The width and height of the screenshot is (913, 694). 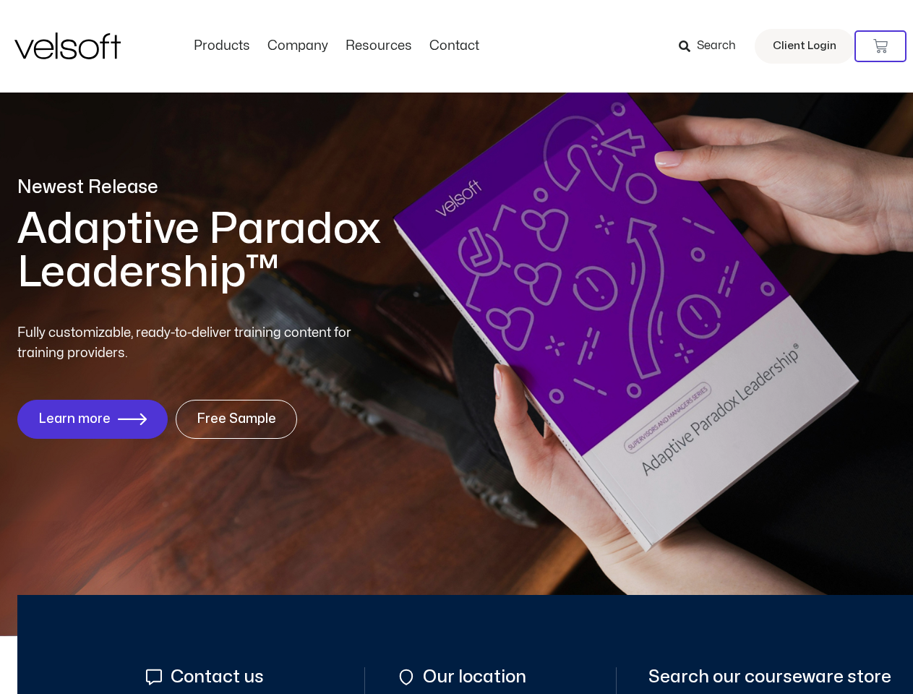 I want to click on p: Fully customizable, ready-to-deliver training content for training providers., so click(x=197, y=344).